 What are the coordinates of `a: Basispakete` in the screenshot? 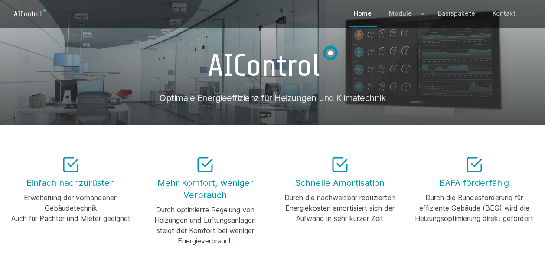 It's located at (457, 13).